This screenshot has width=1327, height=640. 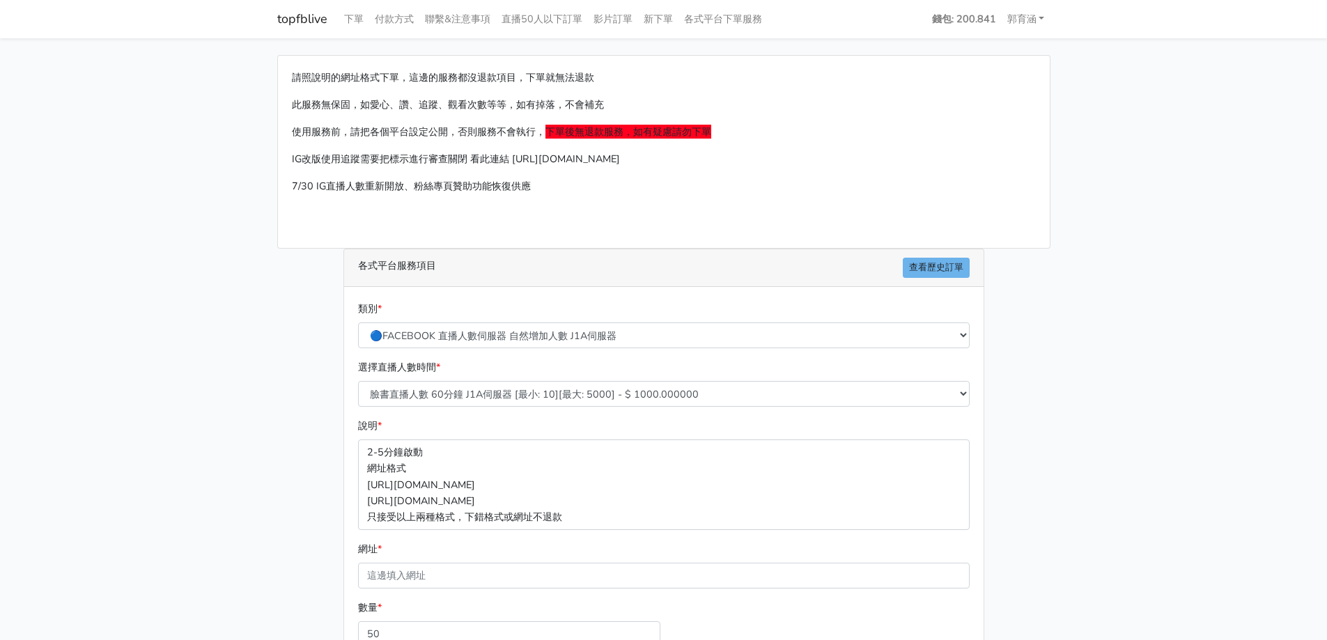 What do you see at coordinates (458, 19) in the screenshot?
I see `a: 聯繫&注意事項` at bounding box center [458, 19].